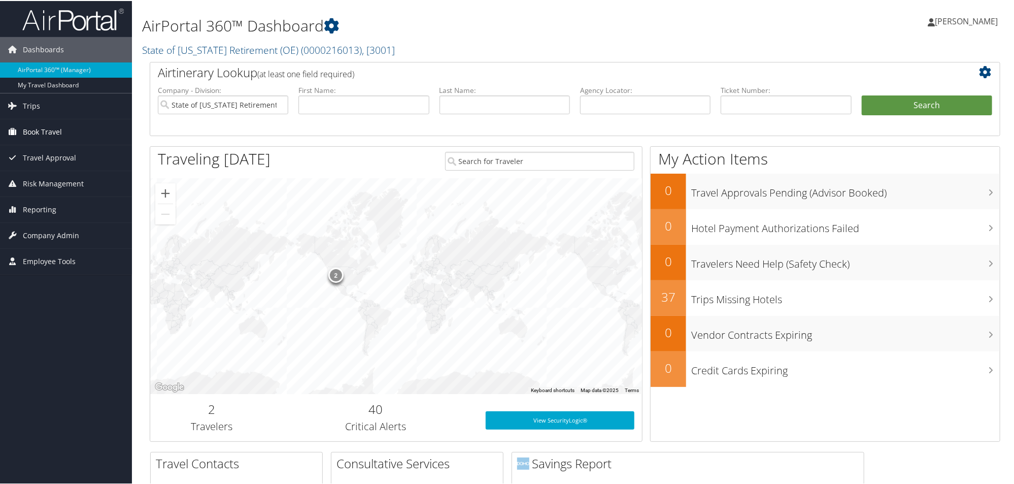  What do you see at coordinates (523, 462) in the screenshot?
I see `img: domo-logo.png` at bounding box center [523, 462].